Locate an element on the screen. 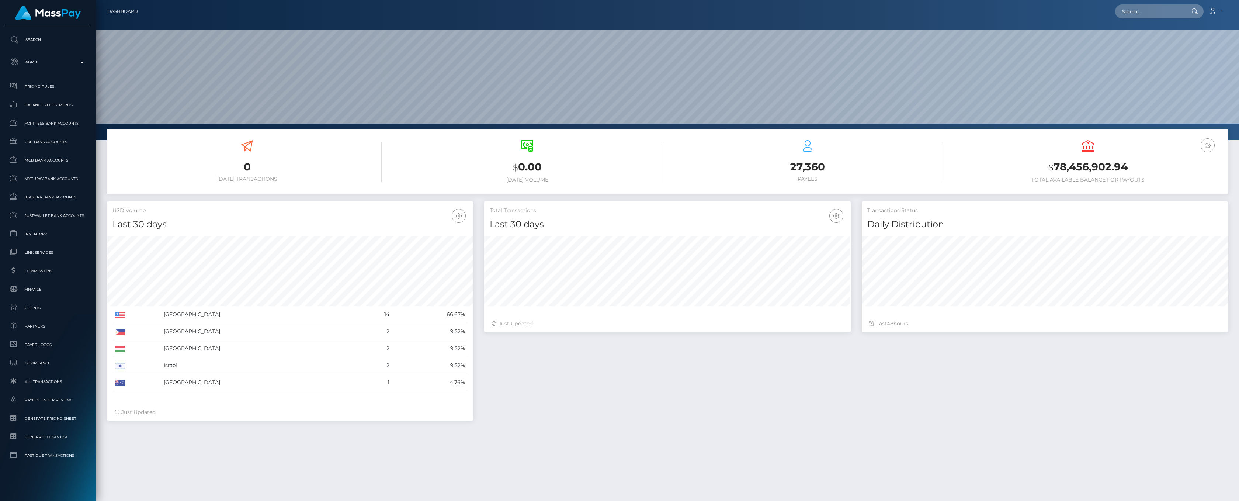 This screenshot has height=501, width=1239. span: Partners is located at coordinates (48, 326).